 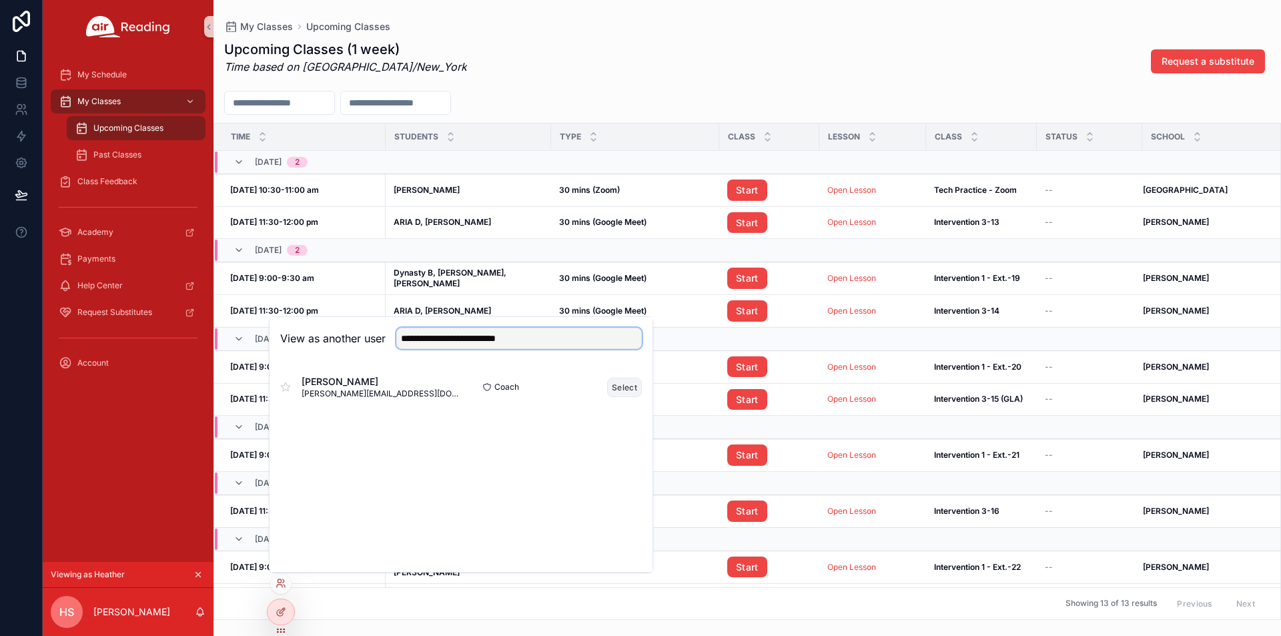 What do you see at coordinates (297, 250) in the screenshot?
I see `div: 2` at bounding box center [297, 250].